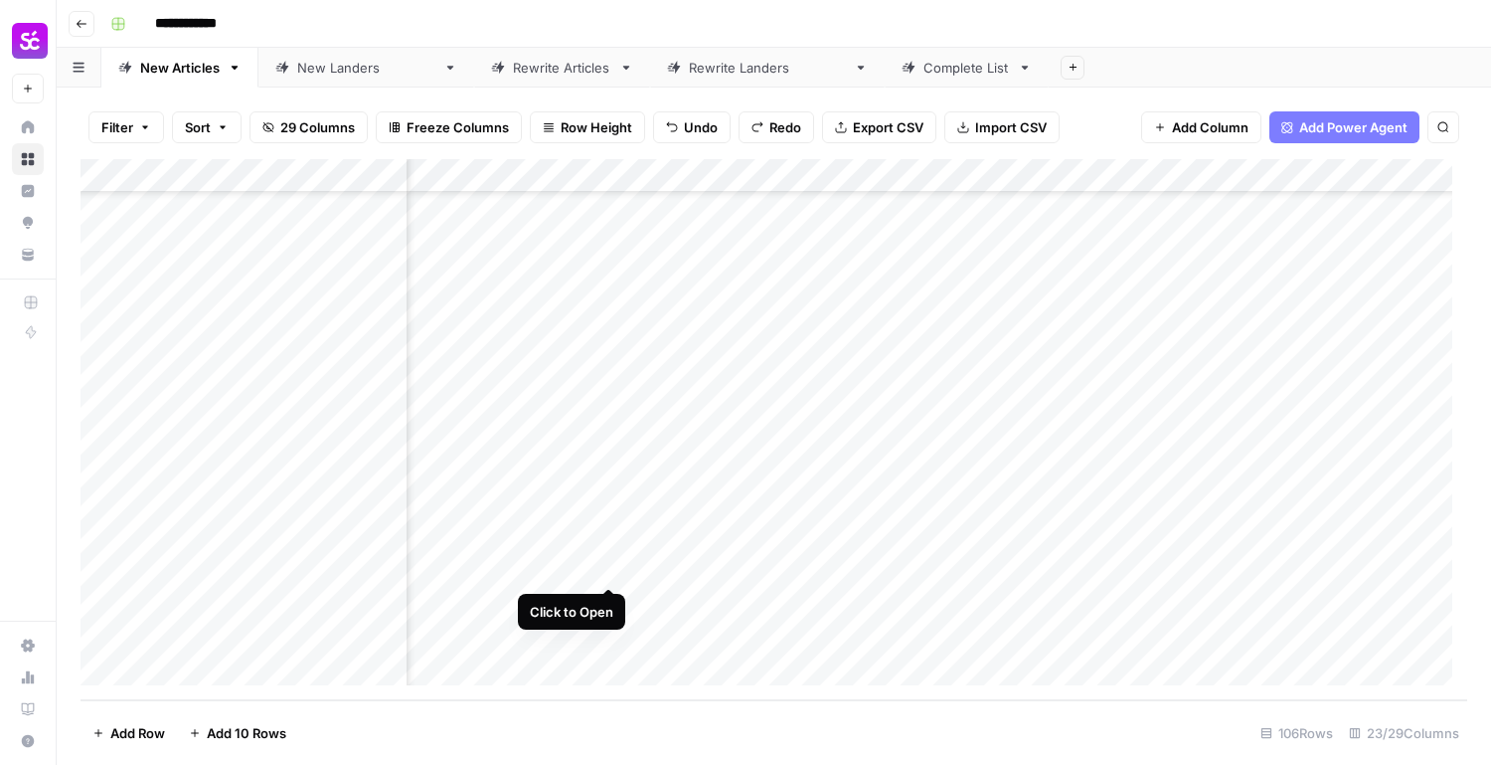  What do you see at coordinates (562, 68) in the screenshot?
I see `div: Rewrite Articles` at bounding box center [562, 68].